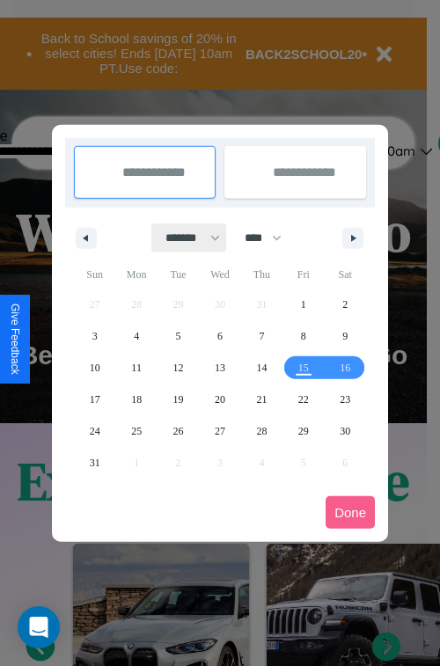  What do you see at coordinates (136, 431) in the screenshot?
I see `button: 25` at bounding box center [136, 431].